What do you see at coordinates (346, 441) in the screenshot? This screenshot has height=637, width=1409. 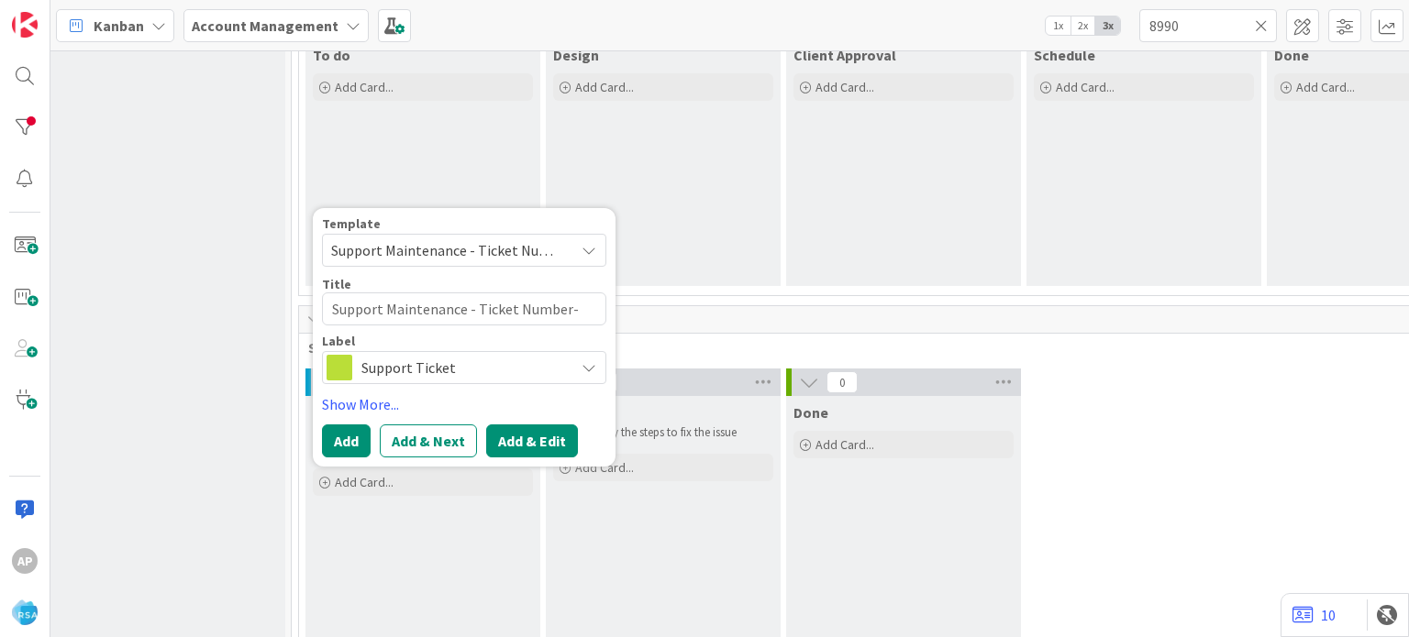 I see `button: Add` at bounding box center [346, 441].